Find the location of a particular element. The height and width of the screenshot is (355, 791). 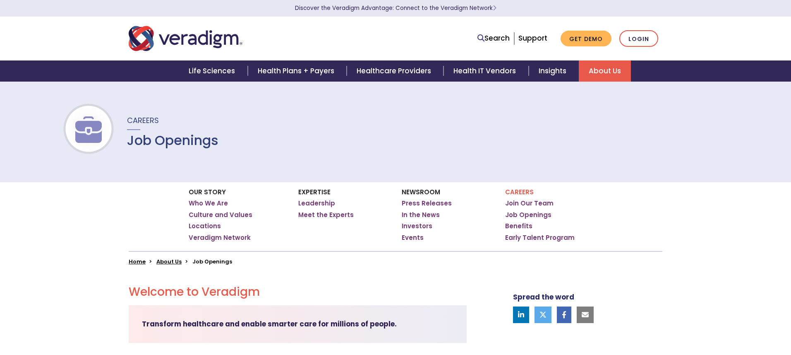

a: Investors is located at coordinates (417, 226).